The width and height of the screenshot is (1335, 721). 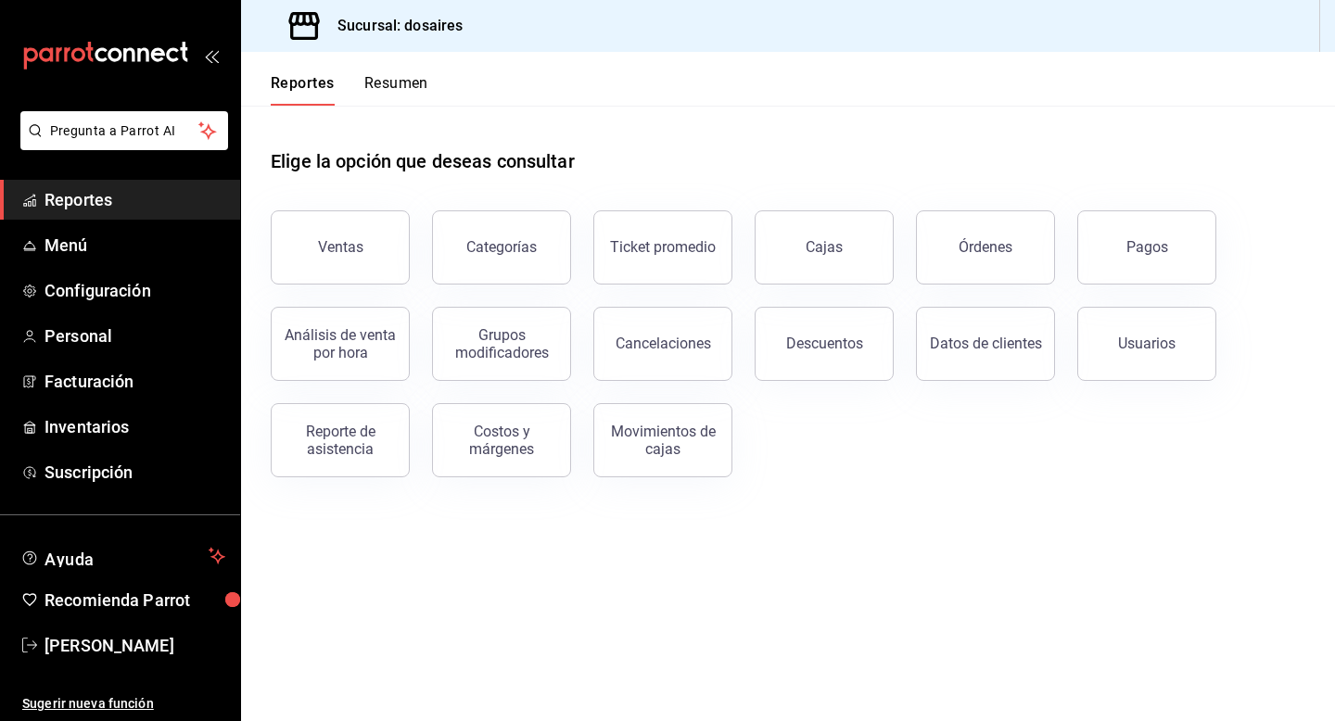 I want to click on button: Datos de clientes, so click(x=985, y=344).